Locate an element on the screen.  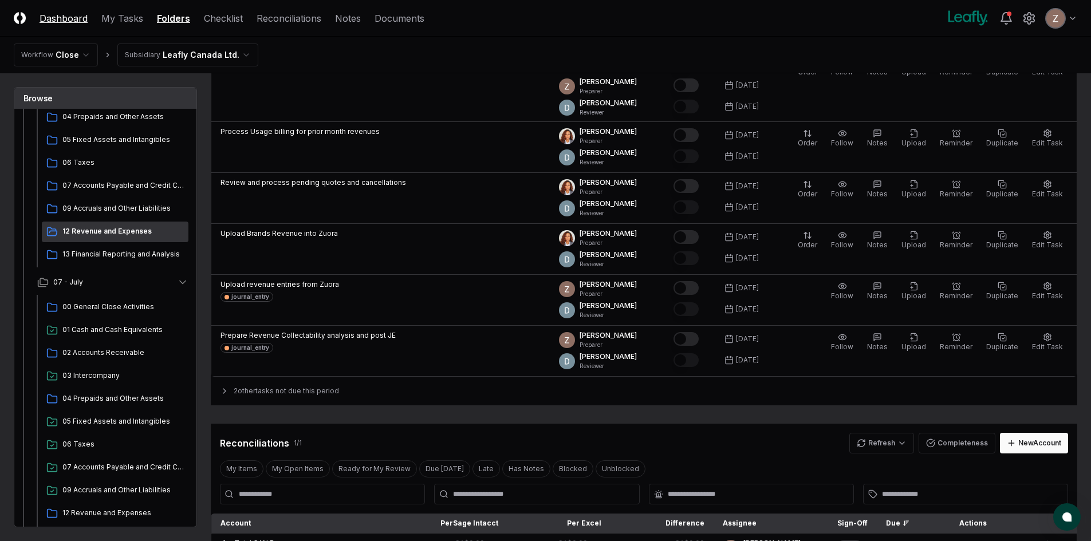
a: Documents is located at coordinates (399, 18).